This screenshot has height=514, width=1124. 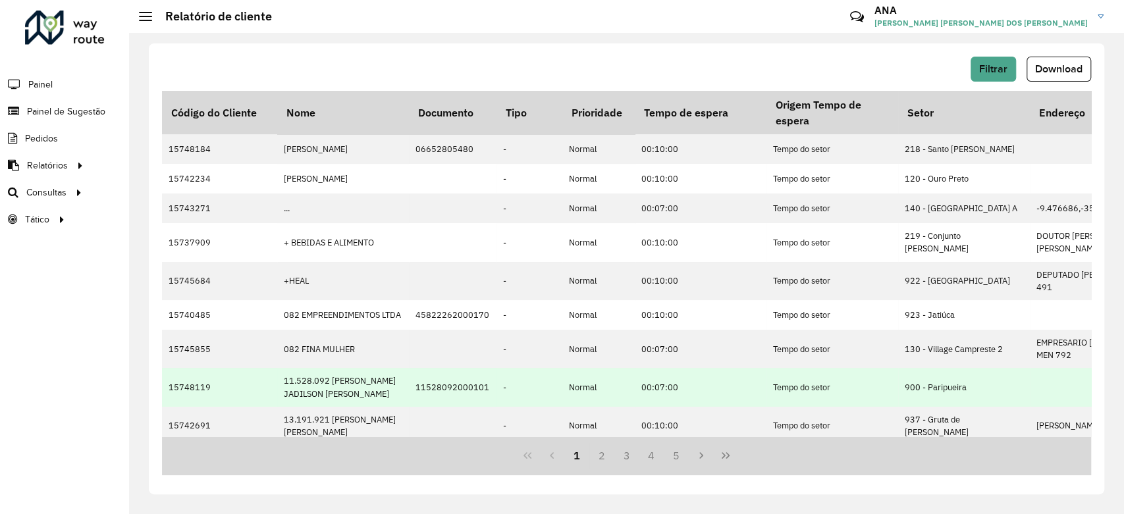 I want to click on th: Código do Cliente, so click(x=219, y=113).